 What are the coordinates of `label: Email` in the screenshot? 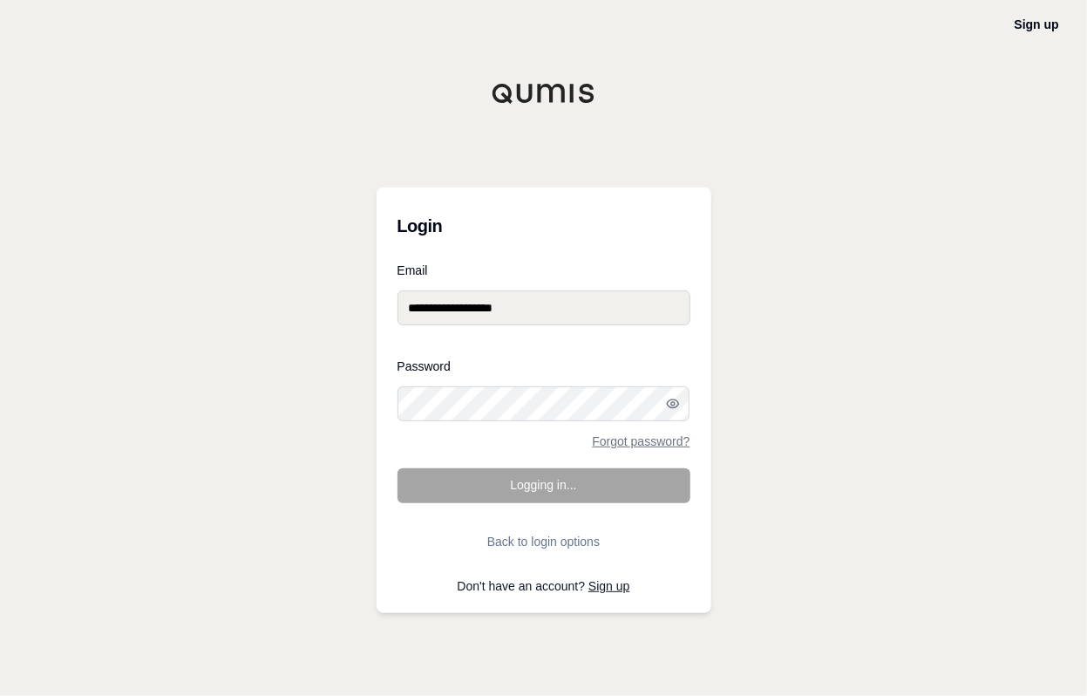 It's located at (544, 270).